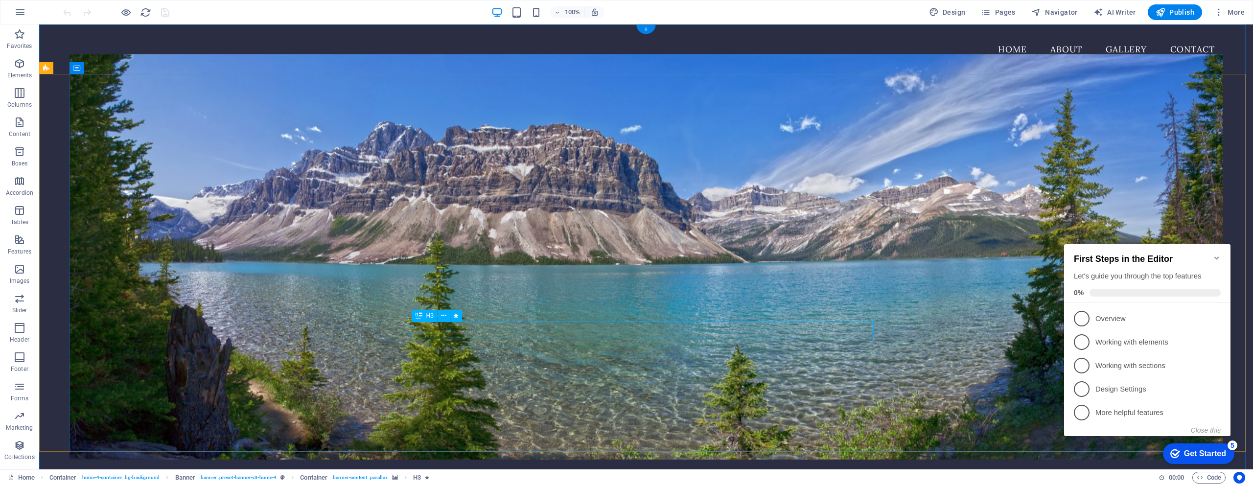 The image size is (1253, 485). I want to click on li: Working with sections, so click(87, 136).